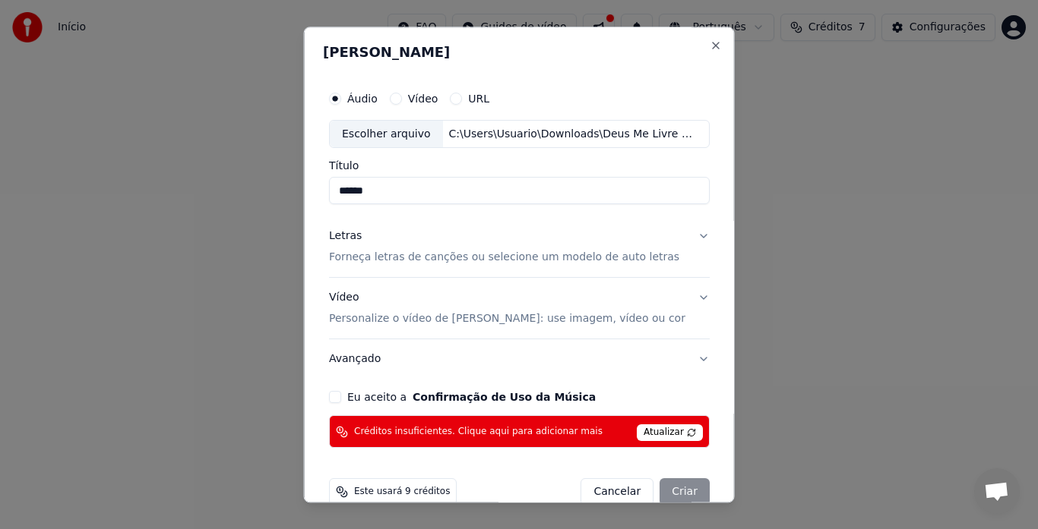 Image resolution: width=1038 pixels, height=529 pixels. What do you see at coordinates (571, 134) in the screenshot?
I see `div: C:\Users\Usuario\Downloads\Deus Me Livre - Rionegro e Solimões (Playback Com Letra).wav` at bounding box center [571, 134].